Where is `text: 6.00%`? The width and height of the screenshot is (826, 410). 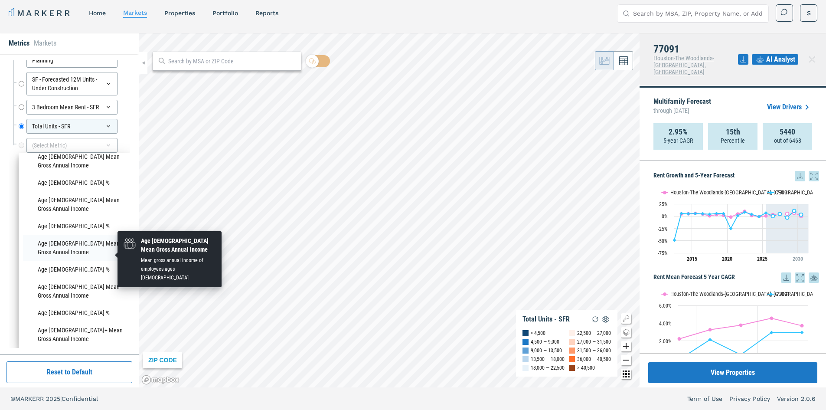 text: 6.00% is located at coordinates (665, 306).